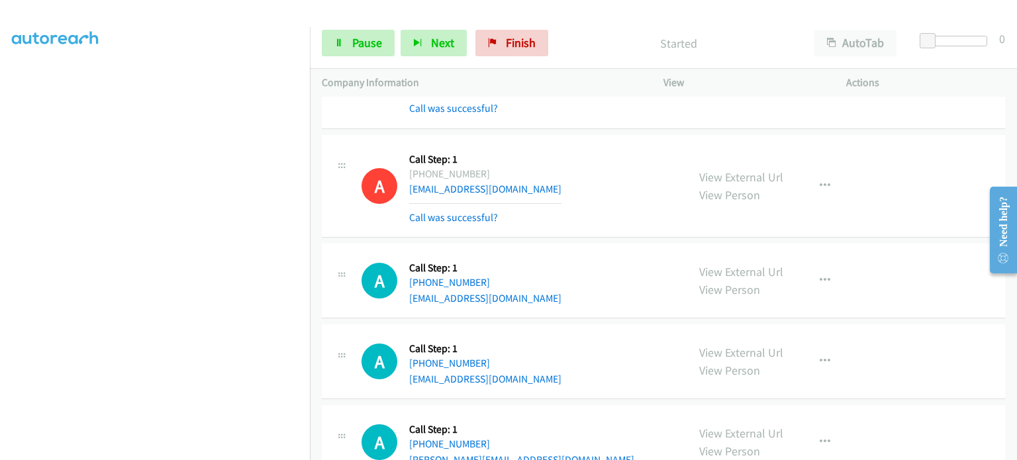  Describe the element at coordinates (1001, 38) in the screenshot. I see `div: 0` at that location.